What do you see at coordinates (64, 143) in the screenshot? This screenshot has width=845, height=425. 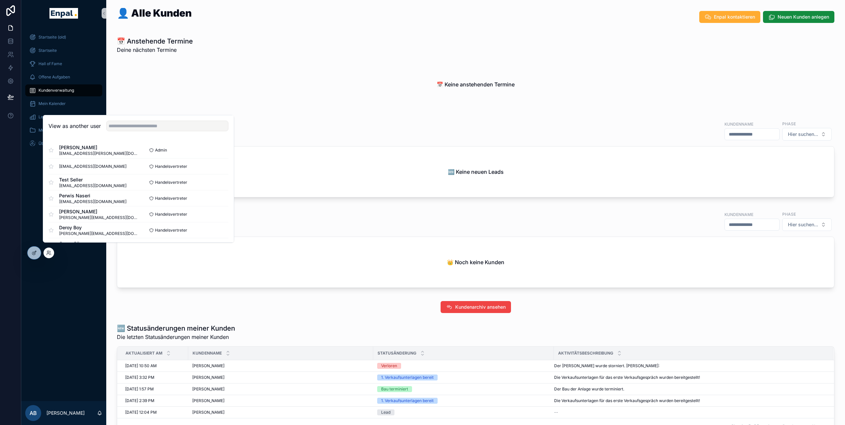 I see `a: Über mich` at bounding box center [64, 143].